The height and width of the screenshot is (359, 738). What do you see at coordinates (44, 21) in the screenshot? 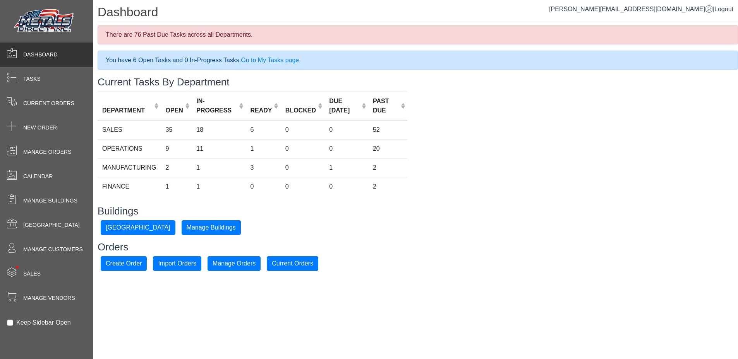
I see `img: Metals Direct Inc Logo` at bounding box center [44, 21].